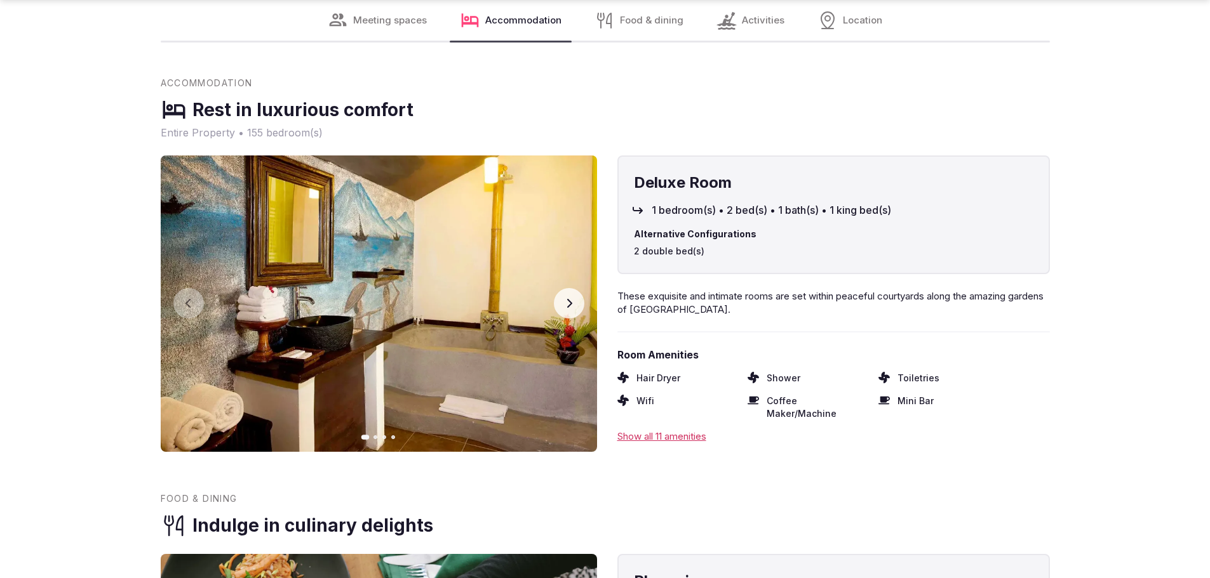  I want to click on span: 1 bedroom(s) • 2 bed(s) • 1 bath(s) • 1 king bed(s), so click(771, 210).